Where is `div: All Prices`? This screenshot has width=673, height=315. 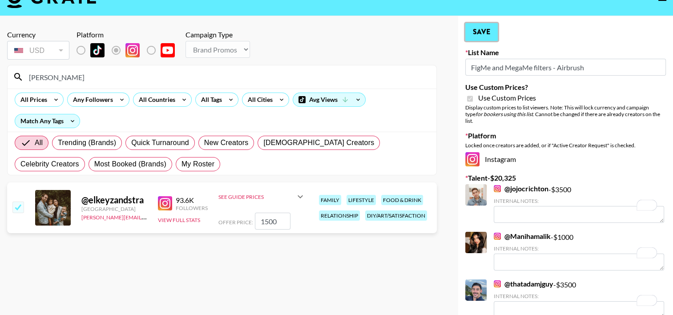
div: All Prices is located at coordinates (32, 100).